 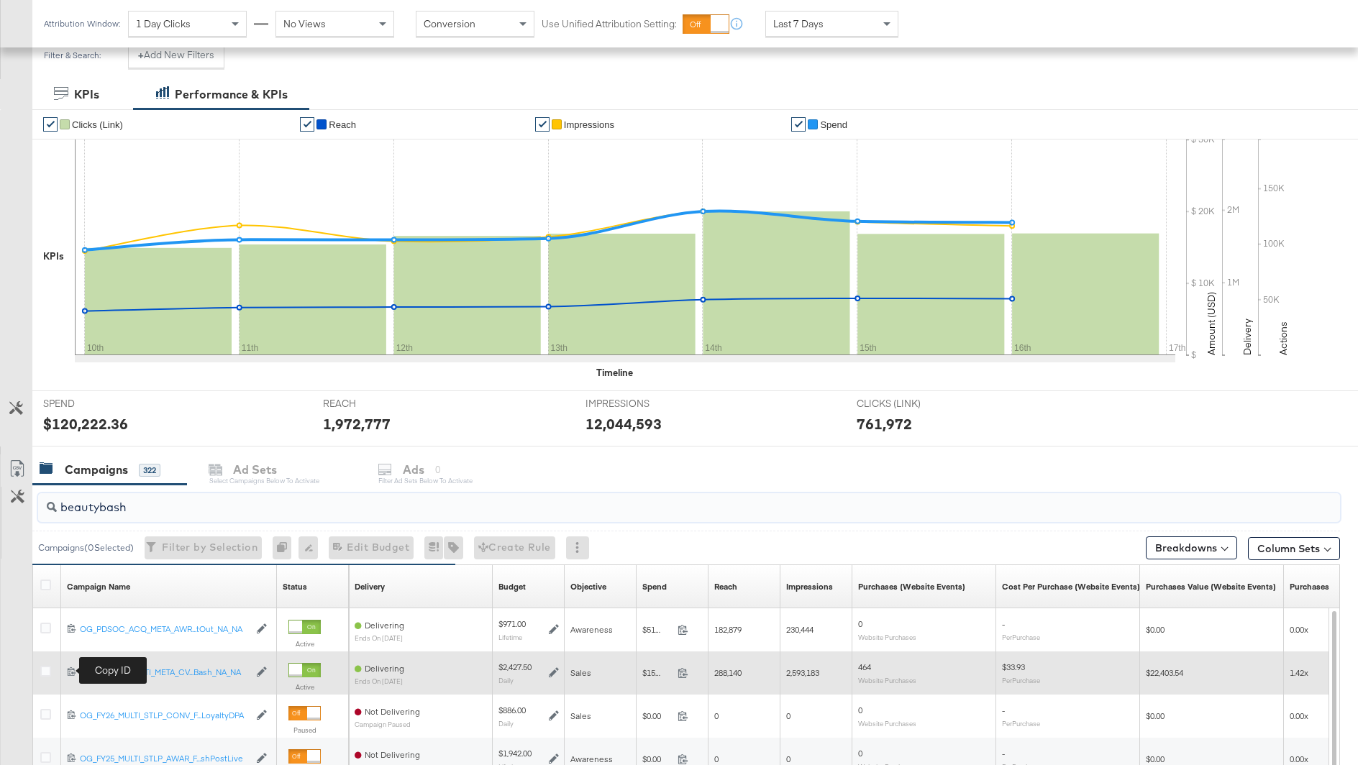 What do you see at coordinates (1210, 587) in the screenshot?
I see `a: The total value of the purchase actions tracked by your Custom Audience pixel on your website aft...` at bounding box center [1210, 587].